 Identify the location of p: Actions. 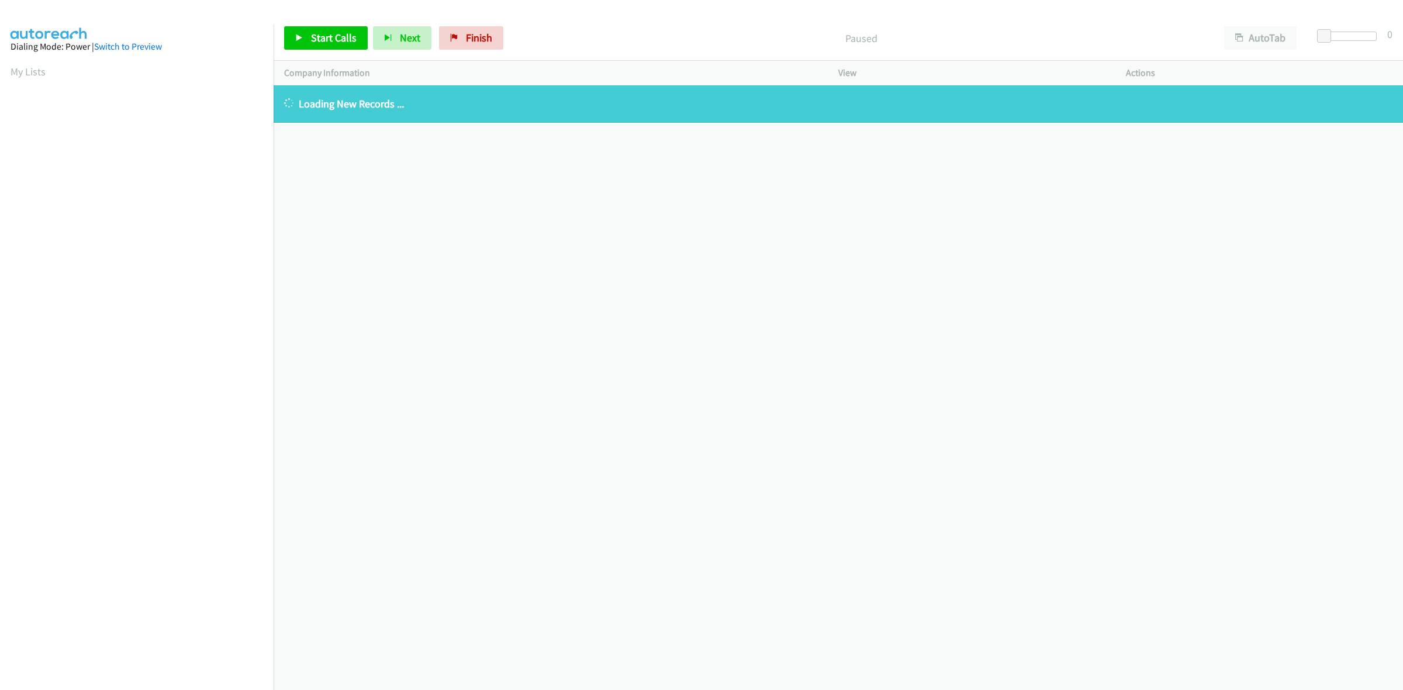
(1259, 73).